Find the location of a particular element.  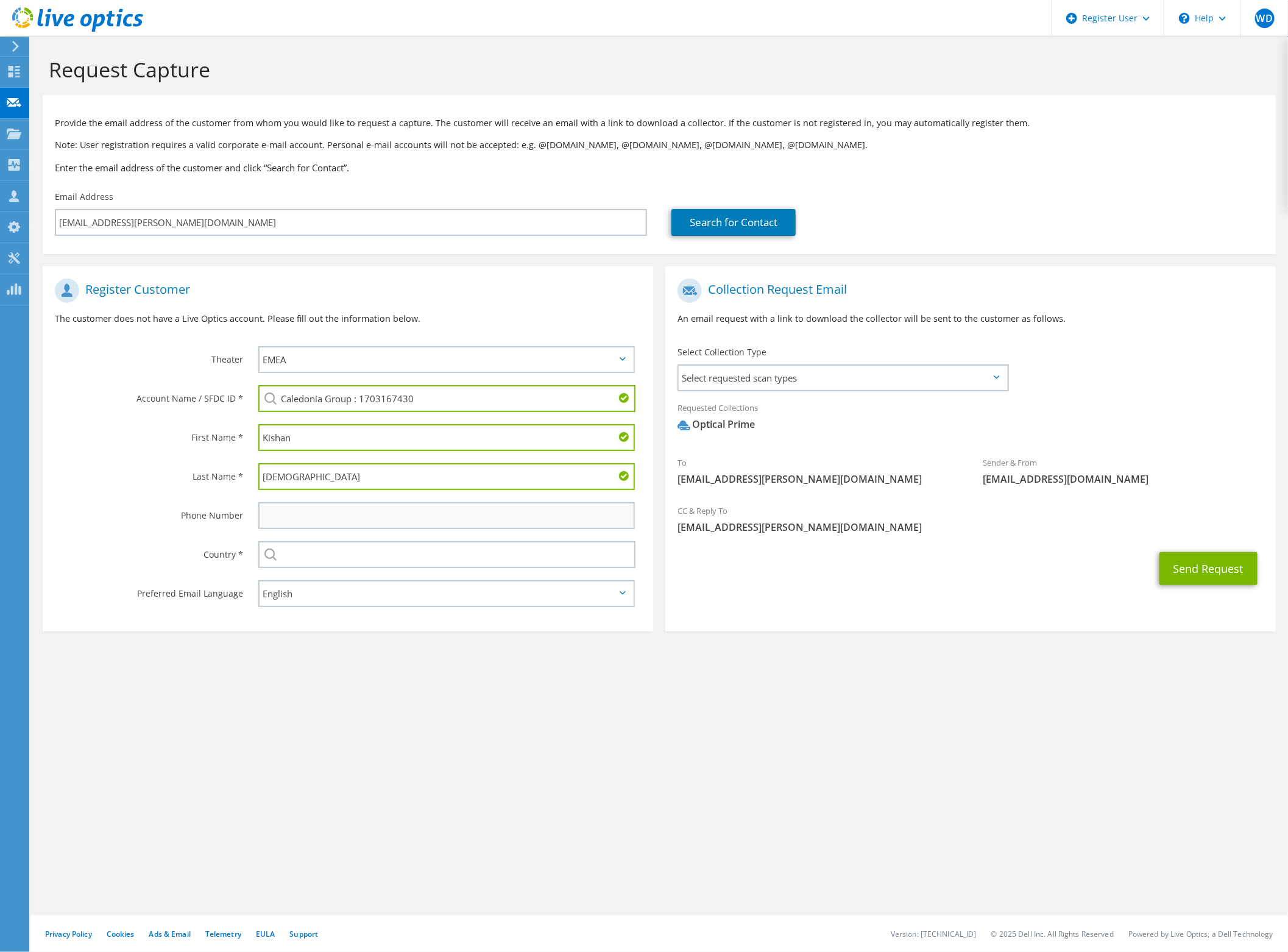

svg: \n is located at coordinates (1185, 18).